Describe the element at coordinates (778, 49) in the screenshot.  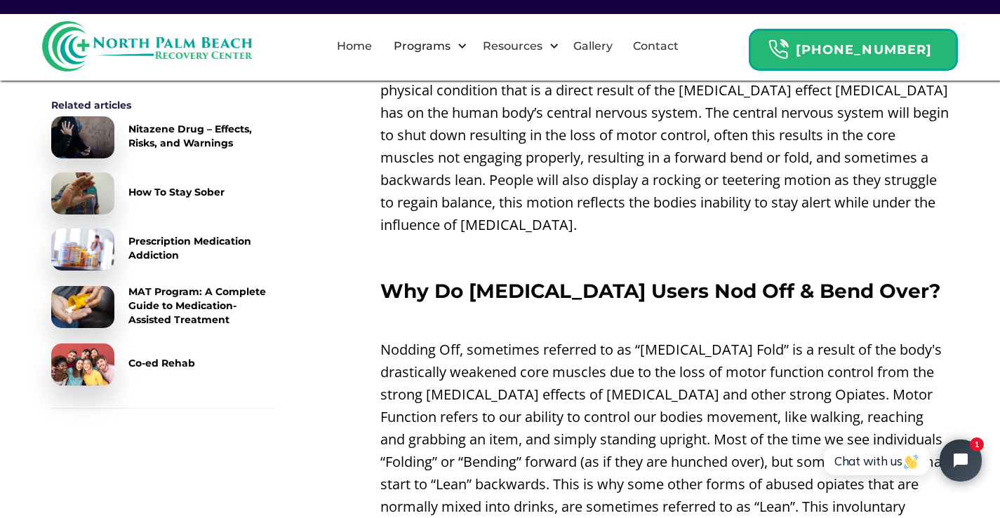
I see `img: Header Calendar Icons` at that location.